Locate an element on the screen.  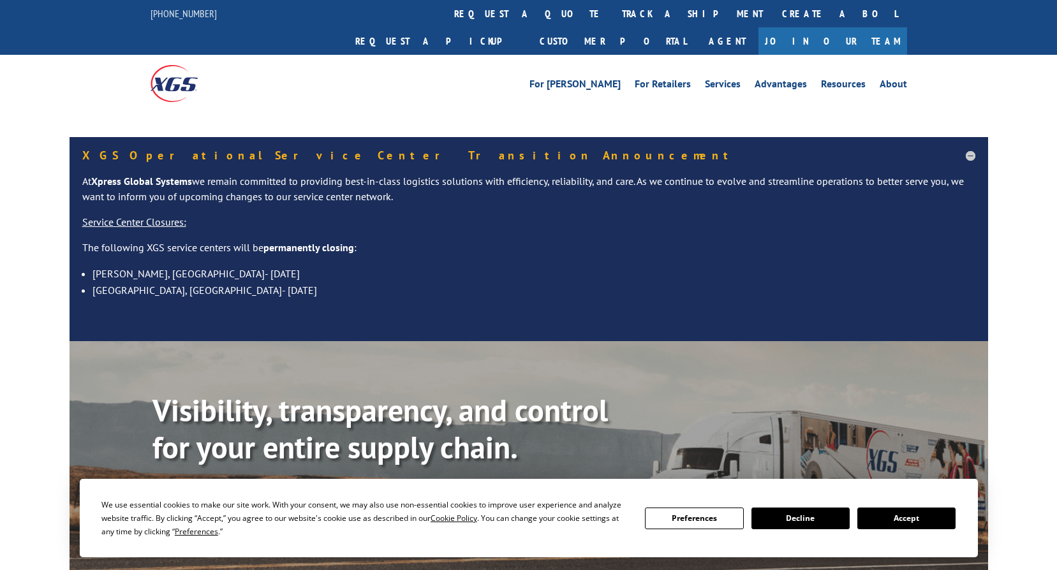
button: Accept is located at coordinates (906, 519).